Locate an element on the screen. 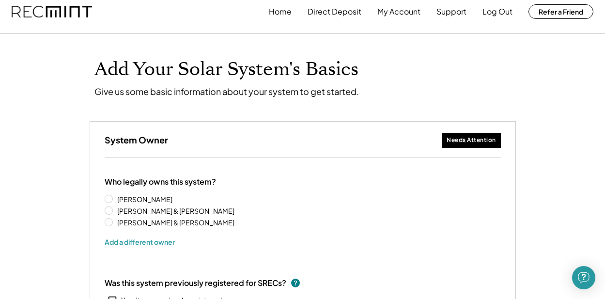  button: Add a different owner is located at coordinates (139, 242).